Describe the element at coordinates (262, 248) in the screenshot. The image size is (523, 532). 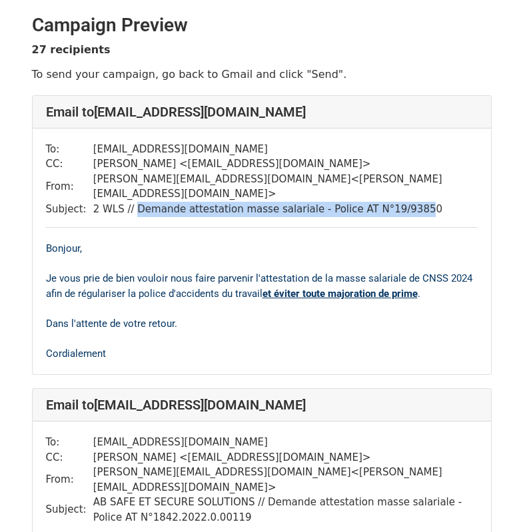
I see `div: Bonjour,` at that location.